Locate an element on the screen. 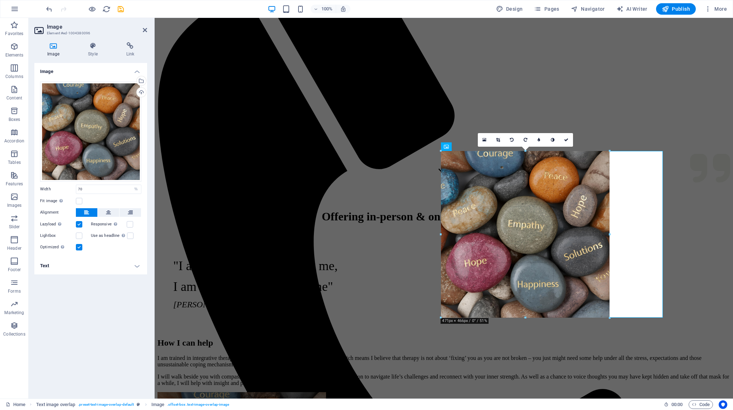 This screenshot has height=410, width=733. p: Collections is located at coordinates (14, 334).